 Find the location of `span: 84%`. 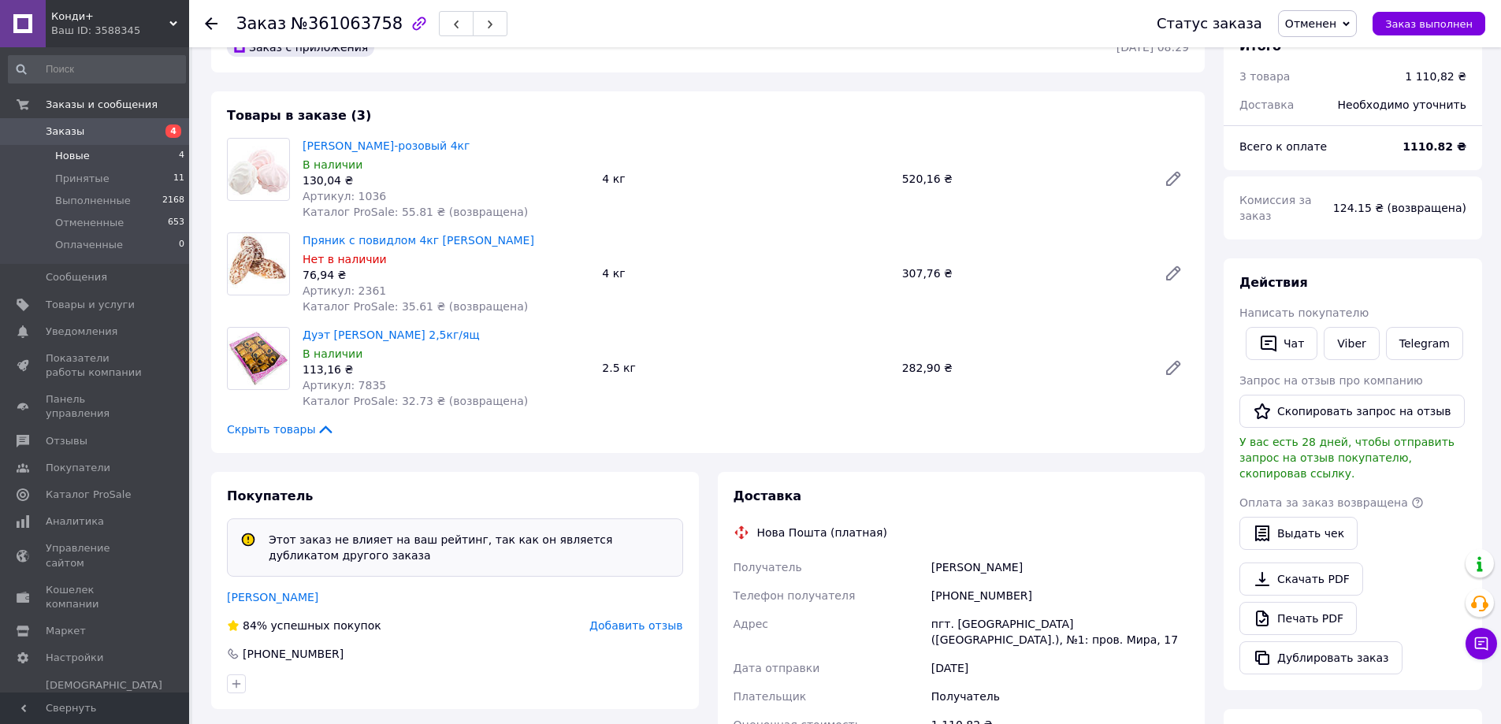

span: 84% is located at coordinates (254, 625).